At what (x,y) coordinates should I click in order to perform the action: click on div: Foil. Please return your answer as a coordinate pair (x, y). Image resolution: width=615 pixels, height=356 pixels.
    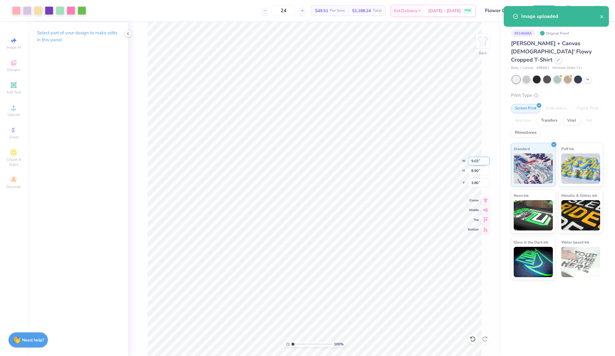
    Looking at the image, I should click on (589, 121).